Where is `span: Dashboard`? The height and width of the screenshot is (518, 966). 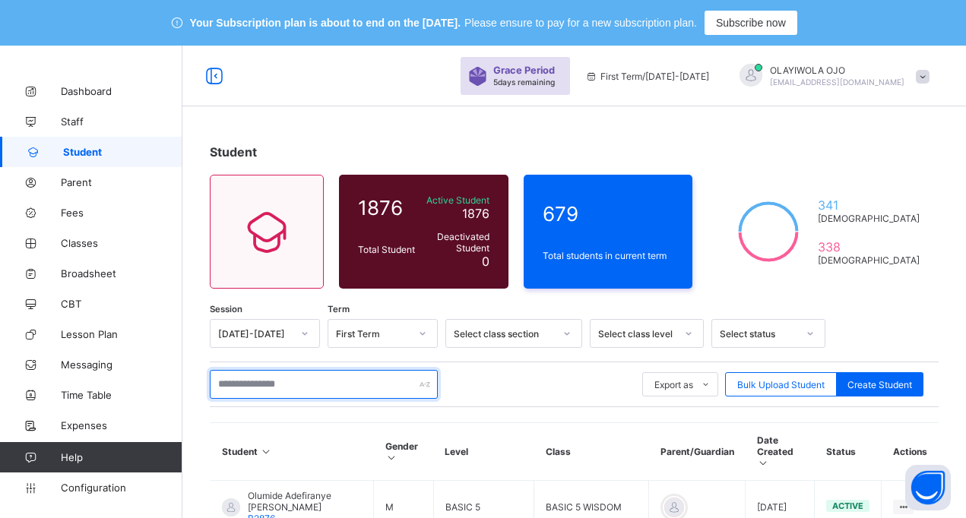
span: Dashboard is located at coordinates (122, 91).